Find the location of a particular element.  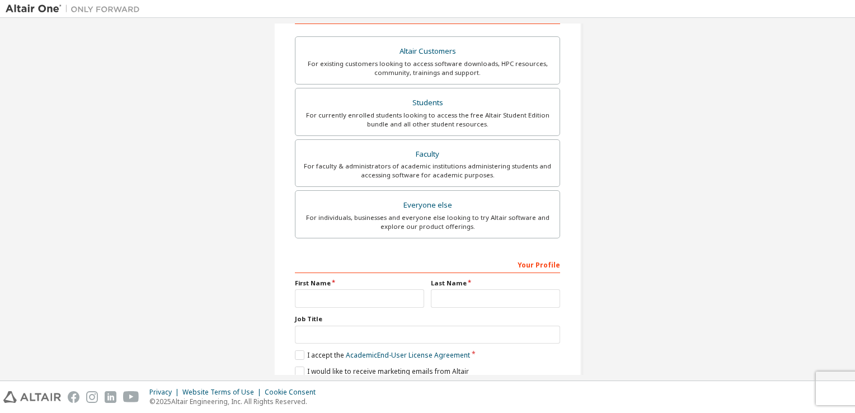

div: Altair Customers is located at coordinates (427, 51).